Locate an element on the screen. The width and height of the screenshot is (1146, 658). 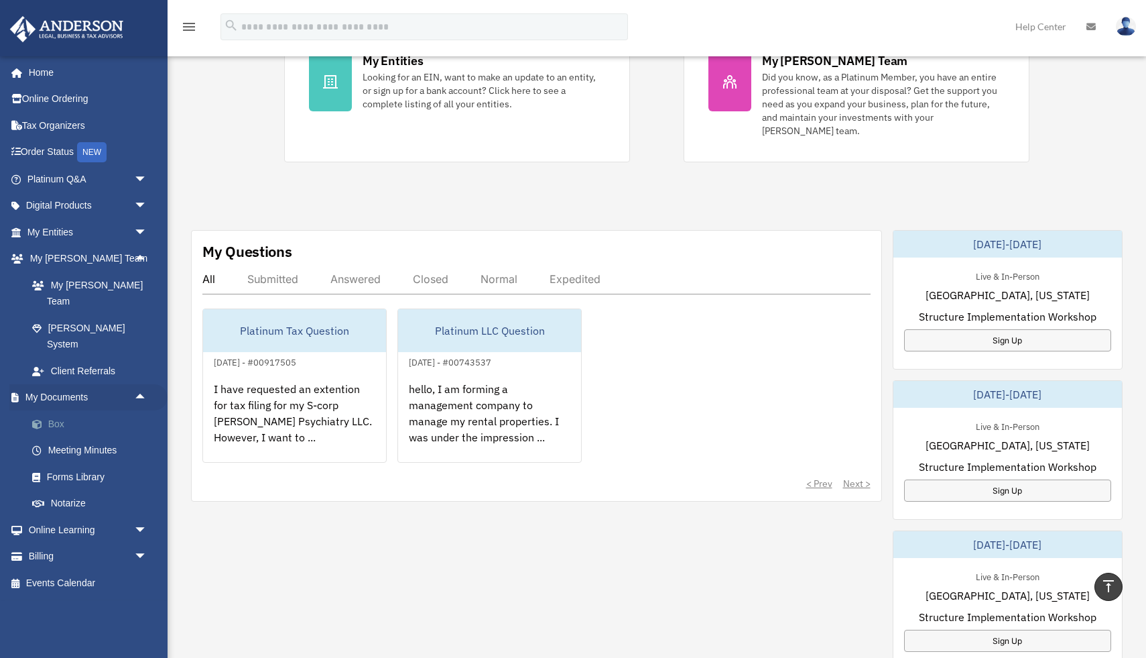
a: Platinum Q&Aarrow_drop_down is located at coordinates (88, 179).